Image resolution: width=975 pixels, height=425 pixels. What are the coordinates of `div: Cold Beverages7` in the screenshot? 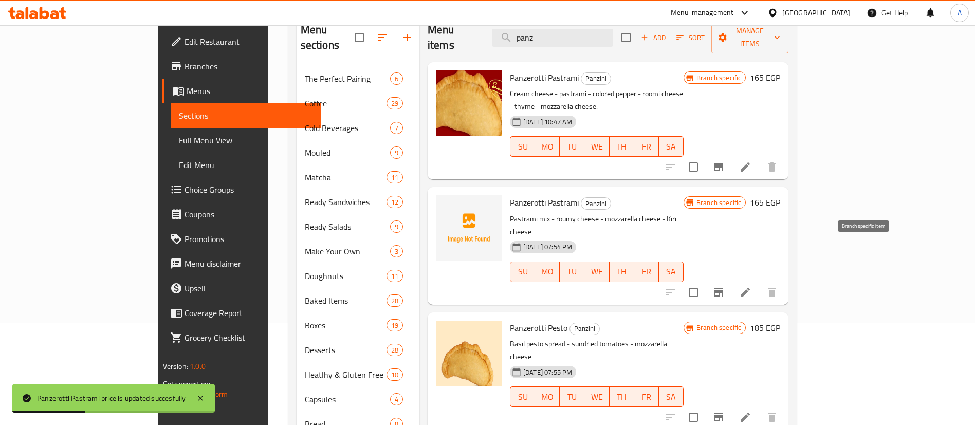 It's located at (358, 128).